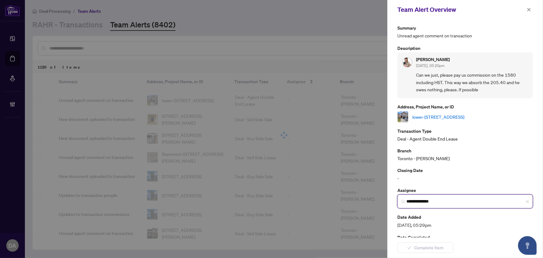 This screenshot has width=543, height=258. I want to click on img: Profile Icon, so click(408, 62).